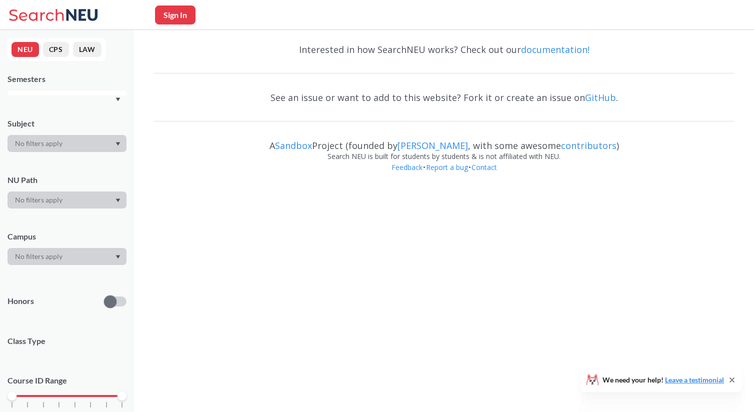 The width and height of the screenshot is (754, 412). What do you see at coordinates (87, 50) in the screenshot?
I see `button: LAW` at bounding box center [87, 50].